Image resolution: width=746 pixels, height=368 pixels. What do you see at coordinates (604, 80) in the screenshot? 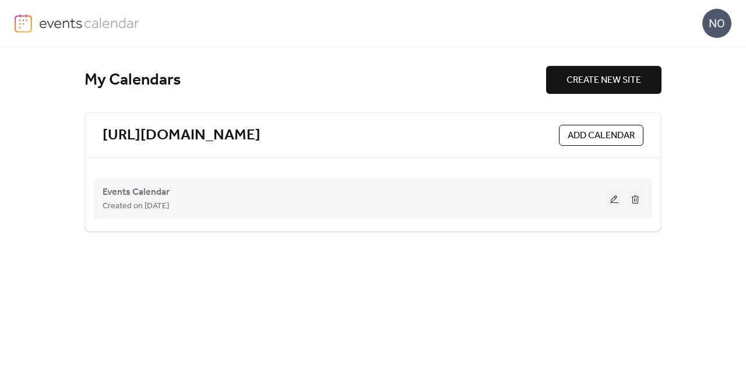
I see `span: CREATE NEW SITE` at bounding box center [604, 80].